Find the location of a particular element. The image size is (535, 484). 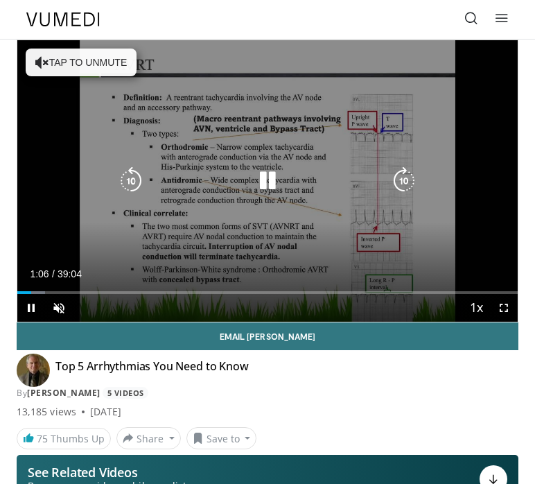

div: By is located at coordinates (267, 393).